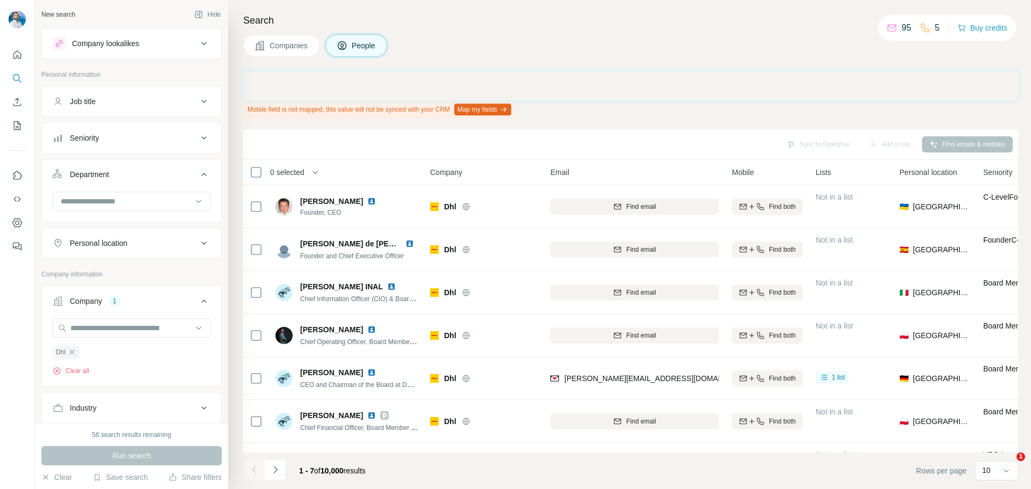  What do you see at coordinates (89, 175) in the screenshot?
I see `div: Department` at bounding box center [89, 175].